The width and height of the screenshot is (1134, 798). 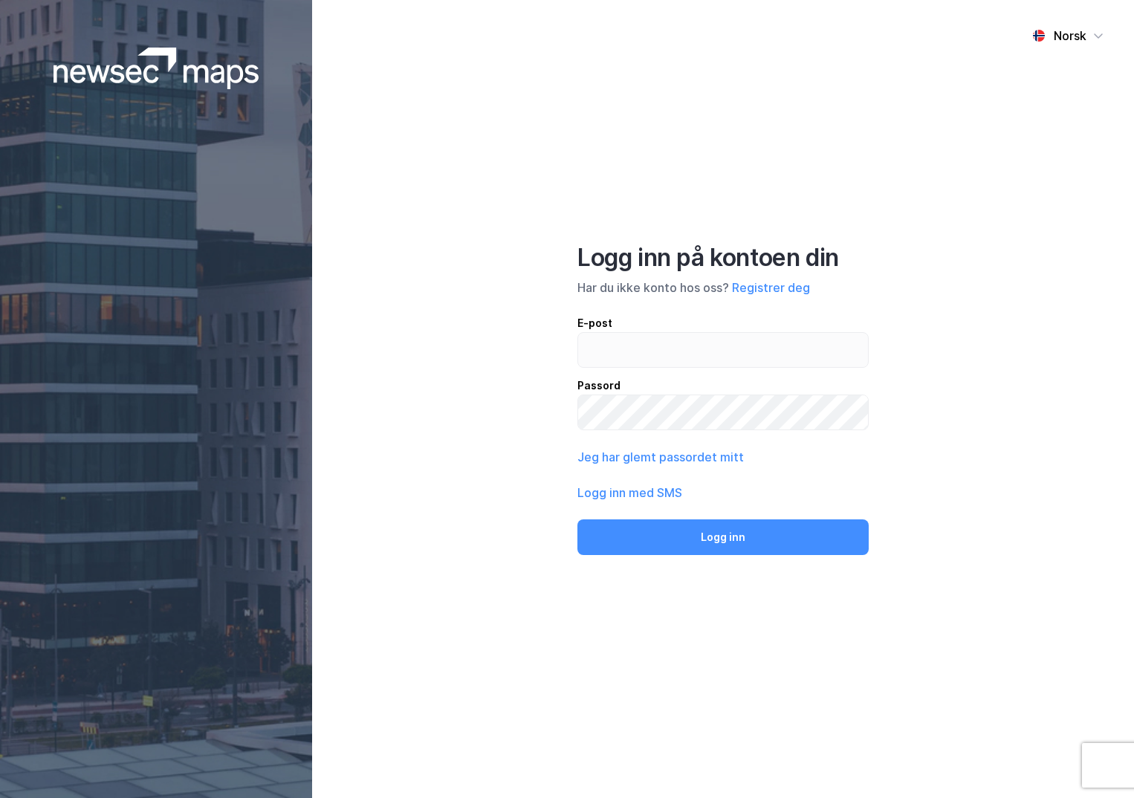 What do you see at coordinates (723, 537) in the screenshot?
I see `button: Logg inn` at bounding box center [723, 537].